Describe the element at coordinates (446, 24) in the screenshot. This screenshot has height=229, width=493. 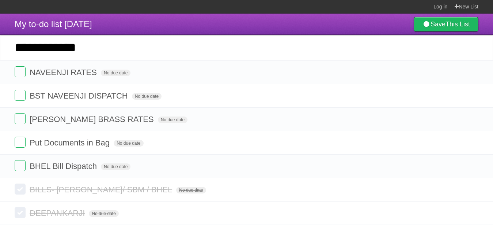
I see `a: SaveThis List` at that location.